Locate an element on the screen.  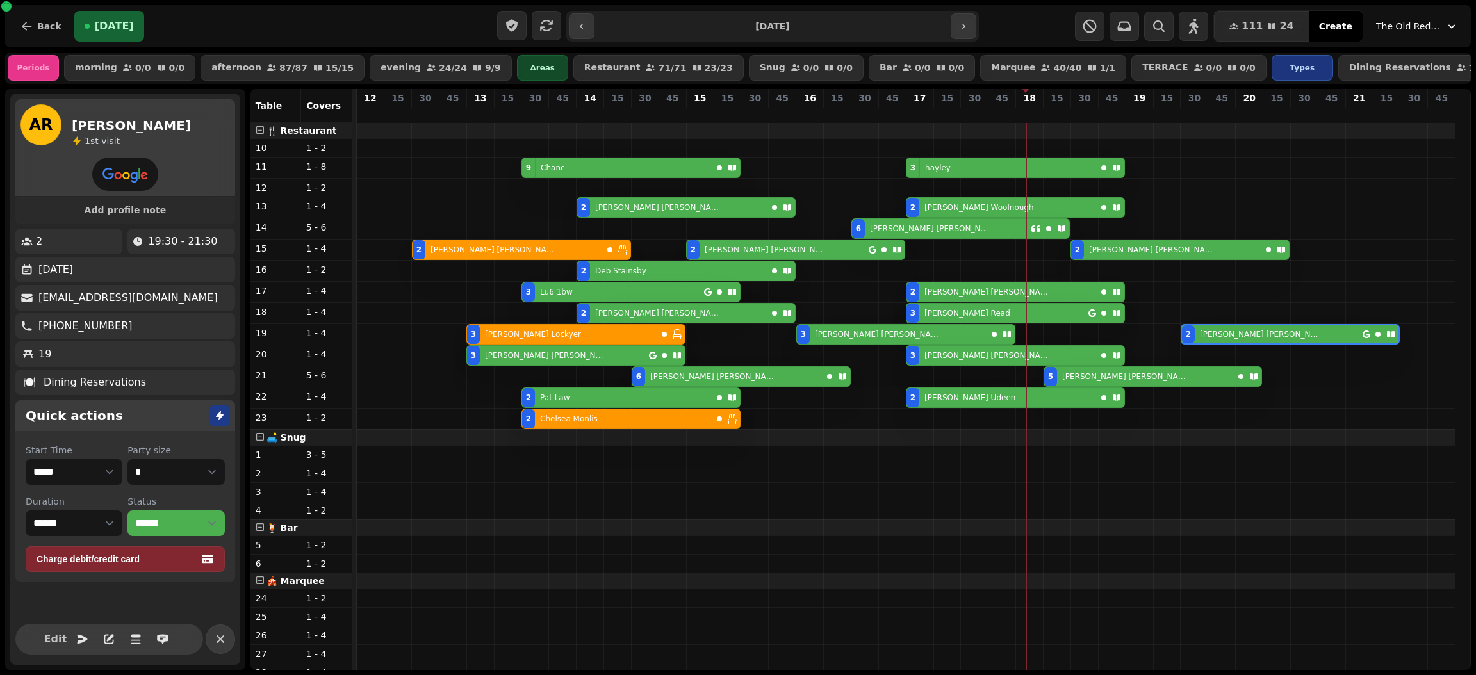
h2: Quick actions is located at coordinates (74, 416).